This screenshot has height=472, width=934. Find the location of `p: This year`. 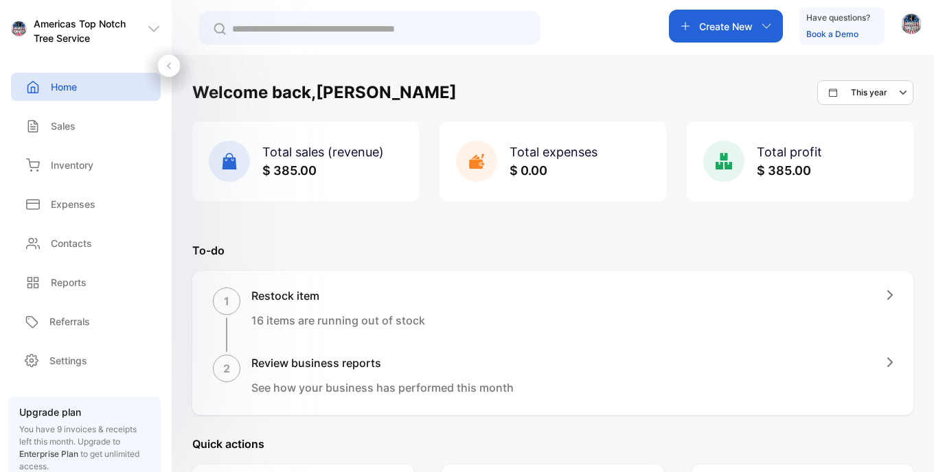

p: This year is located at coordinates (869, 93).